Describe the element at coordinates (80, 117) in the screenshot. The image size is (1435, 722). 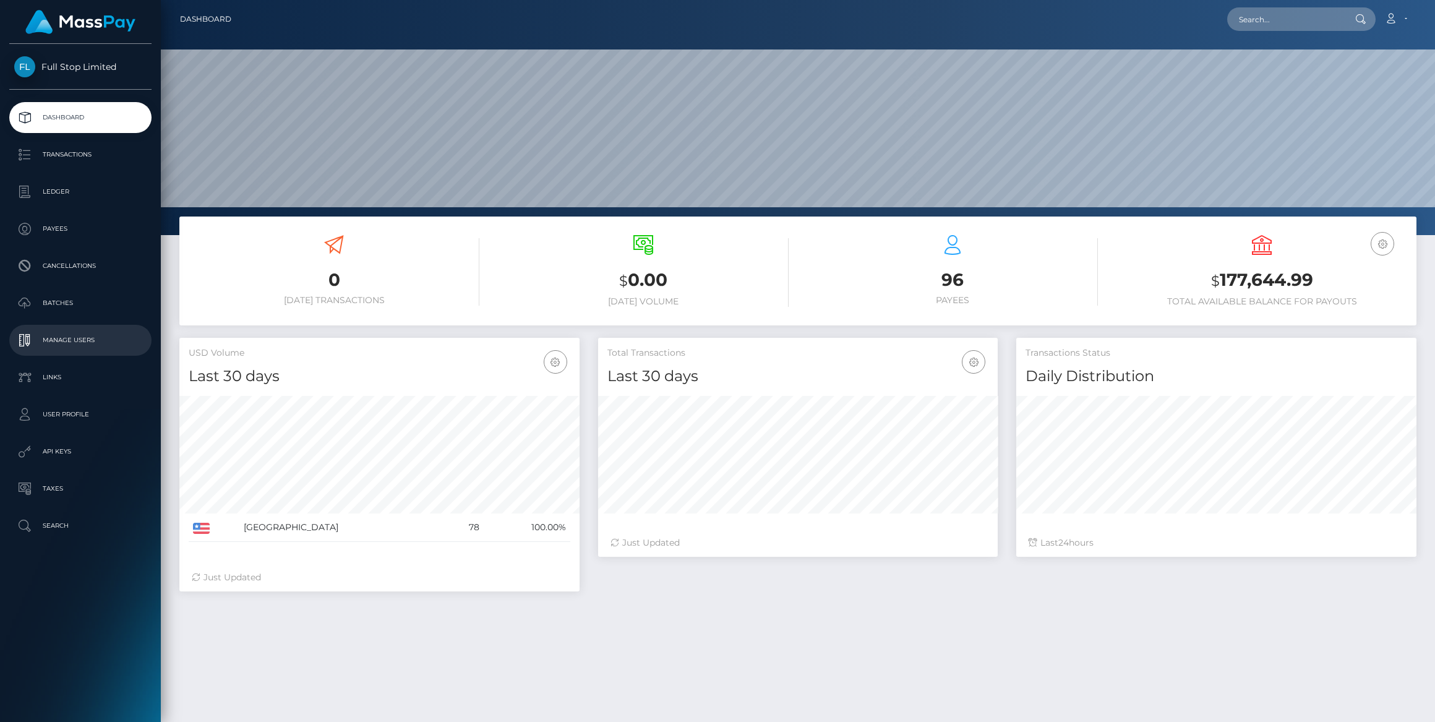
I see `p: Dashboard` at that location.